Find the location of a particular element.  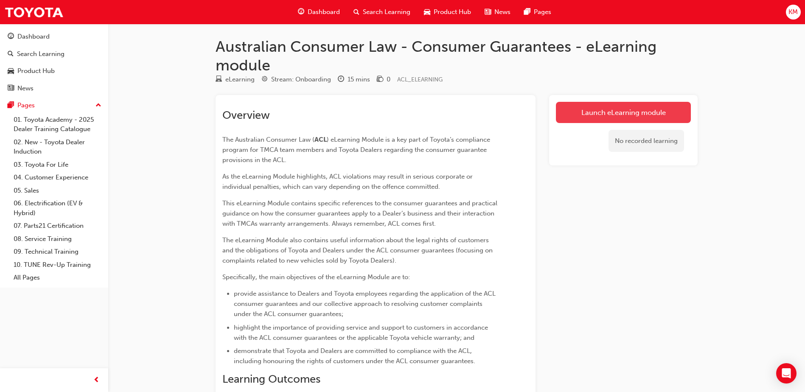

a: 01. Toyota Academy - 2025 Dealer Training Catalogue is located at coordinates (57, 124).